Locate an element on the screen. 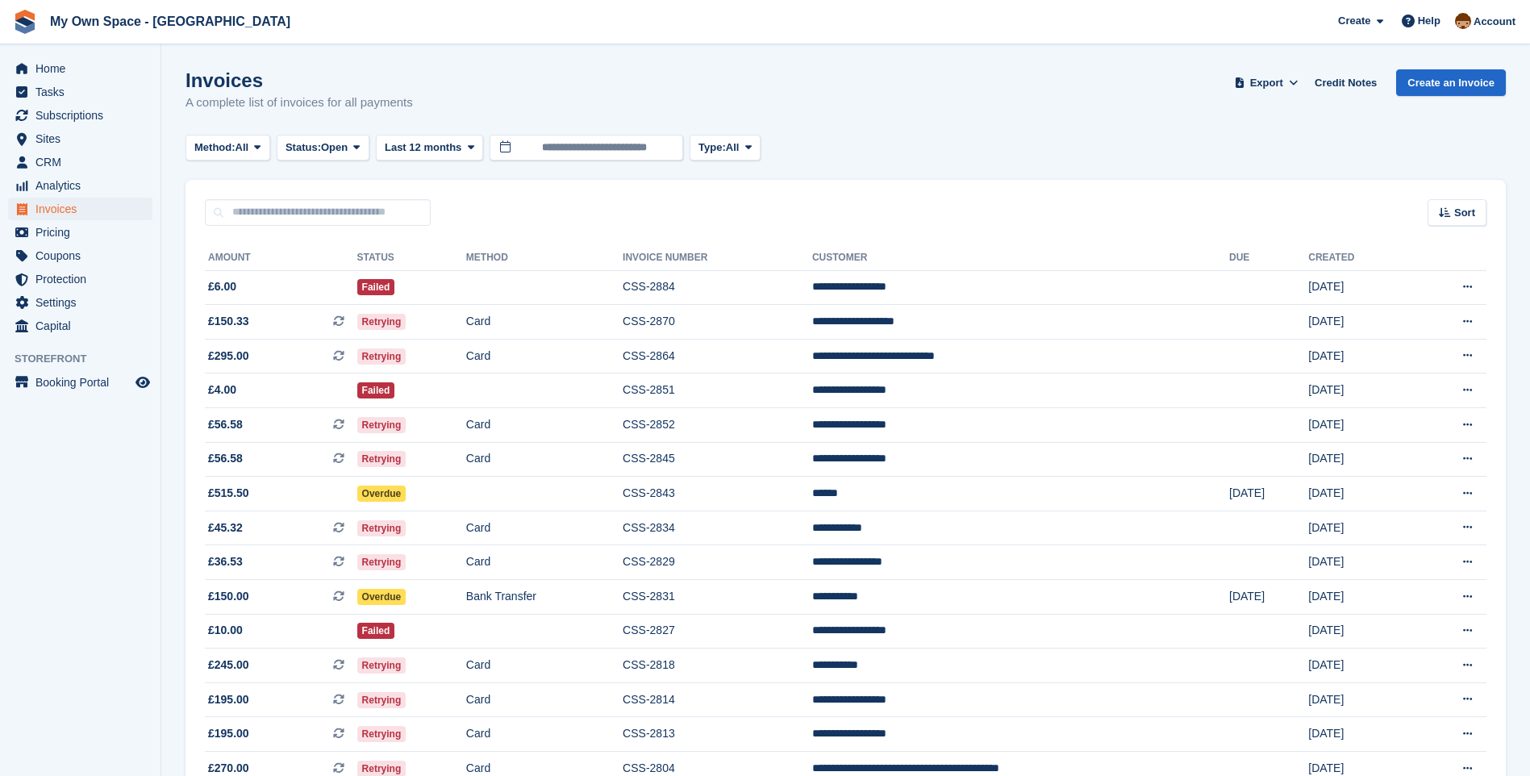 The image size is (1530, 776). button: Status: Open is located at coordinates (323, 148).